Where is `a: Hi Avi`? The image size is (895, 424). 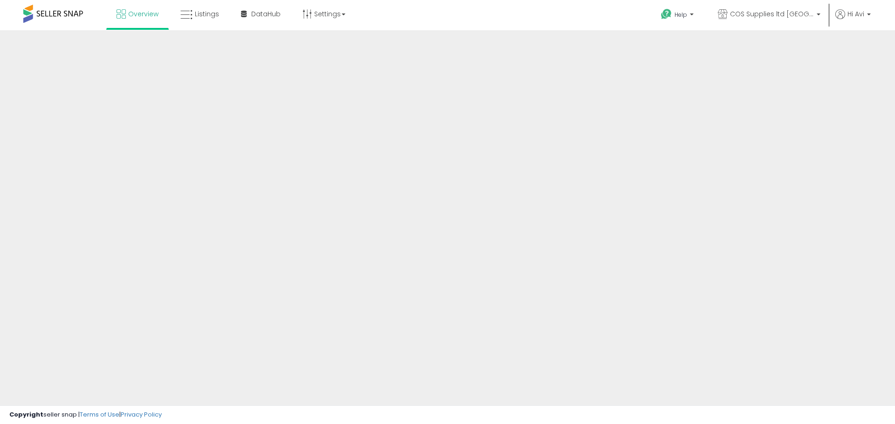
a: Hi Avi is located at coordinates (853, 20).